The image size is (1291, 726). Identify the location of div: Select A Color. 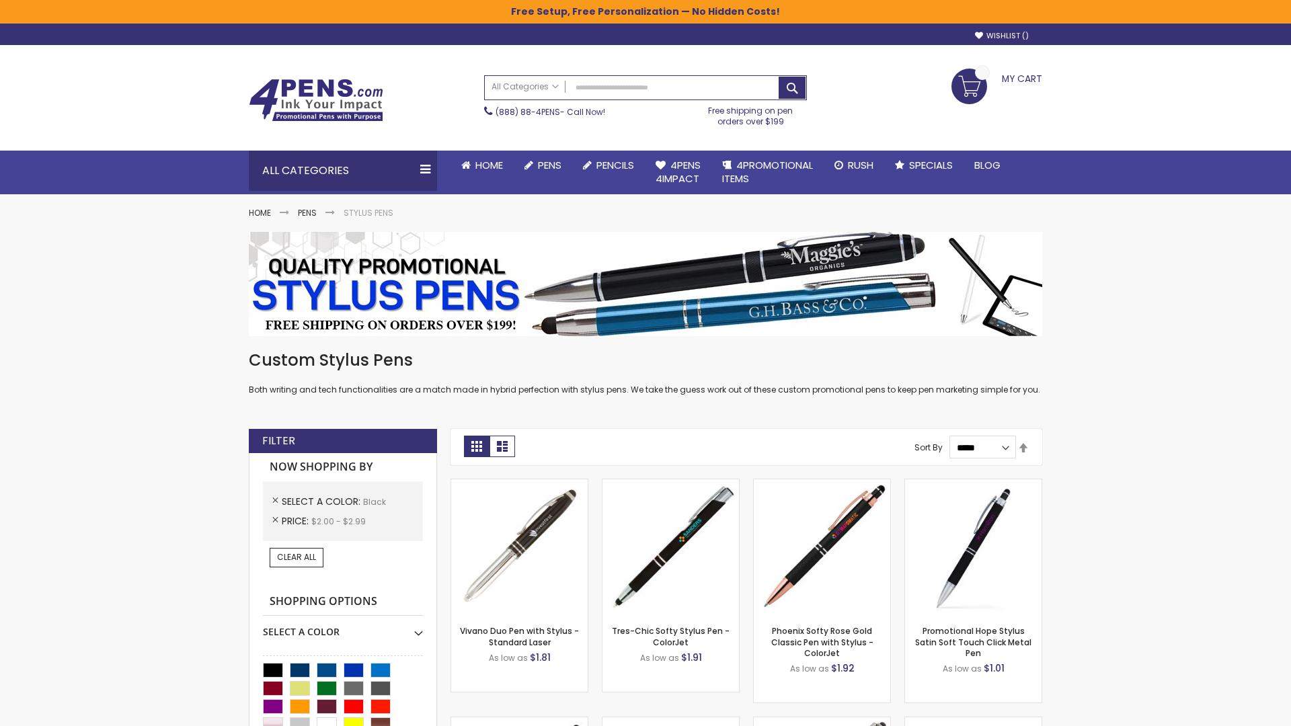
(343, 628).